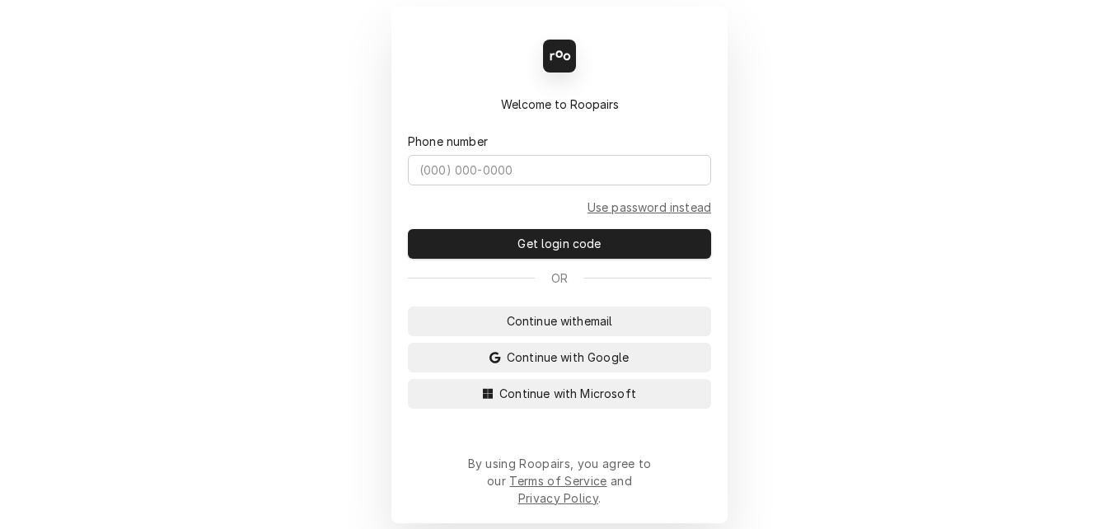 The height and width of the screenshot is (529, 1119). I want to click on button: Continue withemail, so click(560, 321).